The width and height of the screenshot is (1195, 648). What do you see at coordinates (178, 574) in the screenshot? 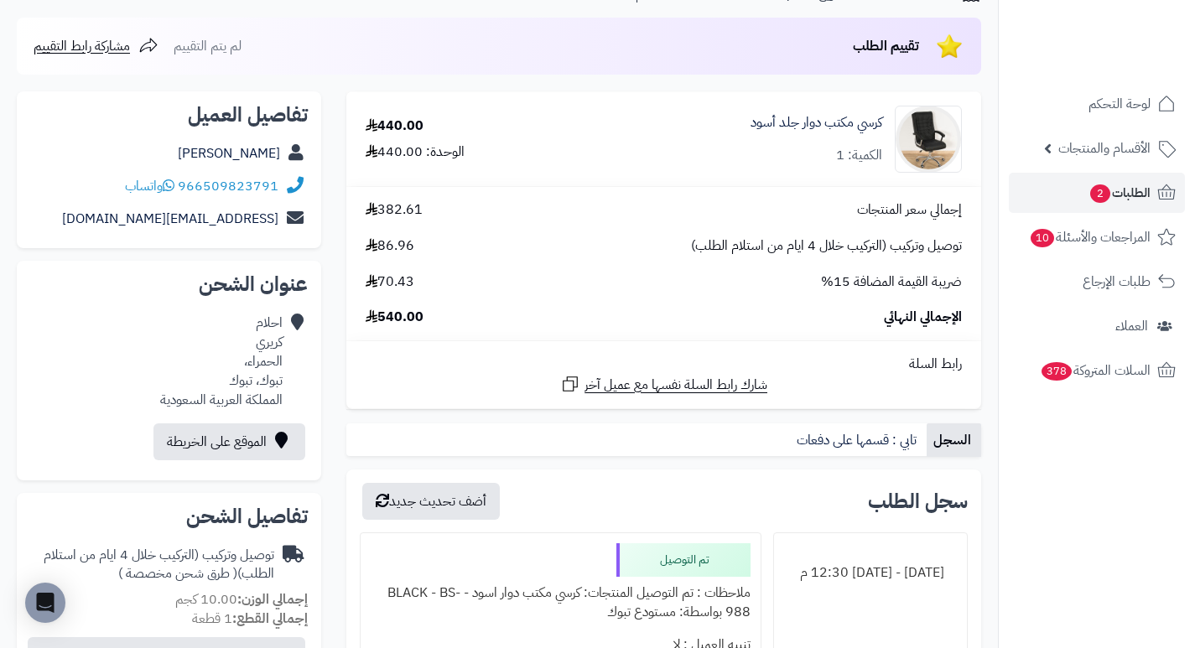
I see `span: ( طرق شحن مخصصة )` at bounding box center [178, 574].